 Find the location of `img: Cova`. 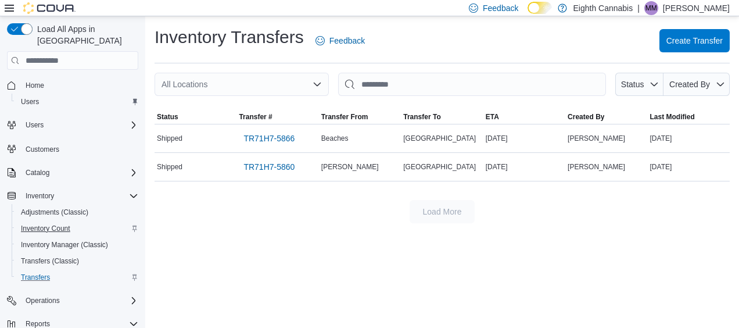

img: Cova is located at coordinates (49, 8).